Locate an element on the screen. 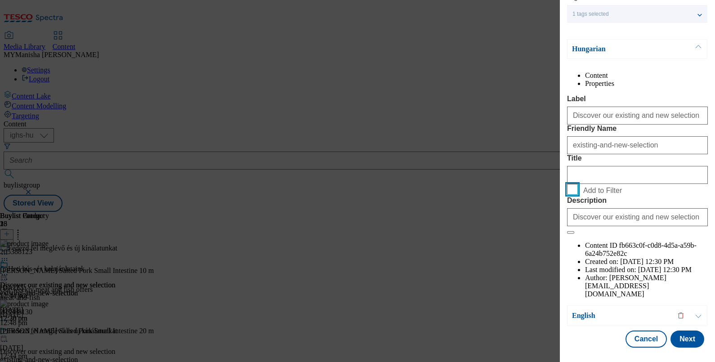 This screenshot has height=362, width=715. li: Content is located at coordinates (646, 76).